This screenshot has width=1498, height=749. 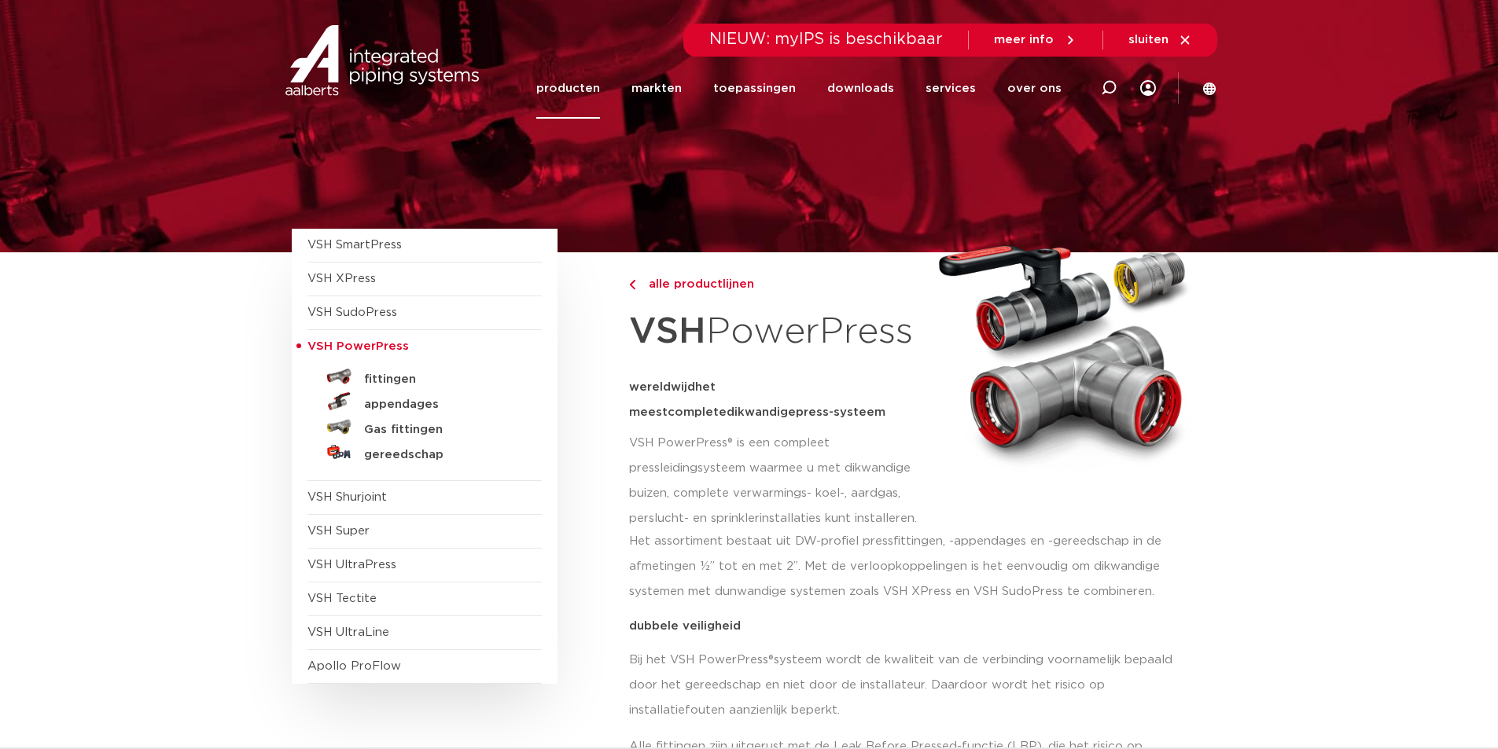 I want to click on span: VSH Tectite, so click(x=342, y=598).